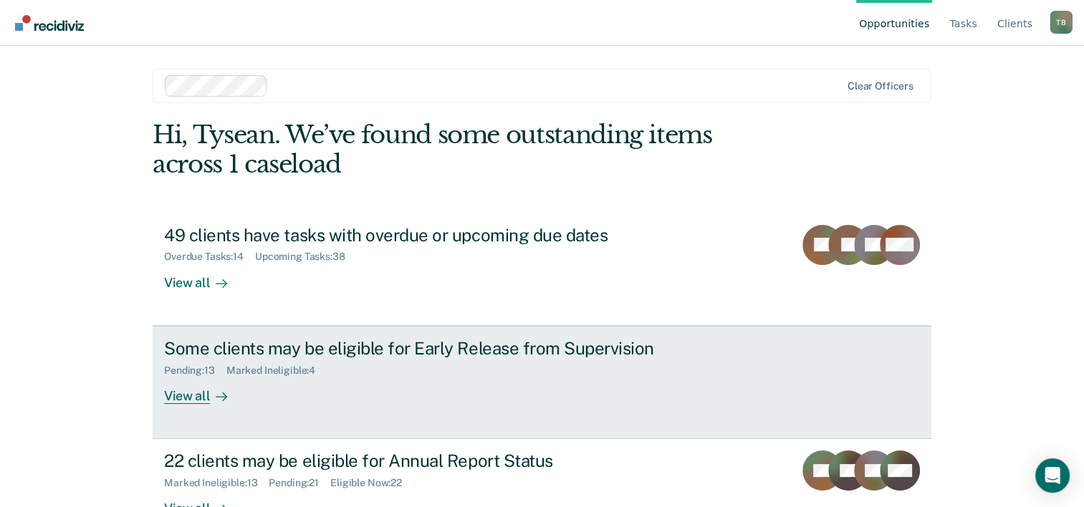 The height and width of the screenshot is (507, 1084). Describe the element at coordinates (49, 23) in the screenshot. I see `img: Recidiviz` at that location.